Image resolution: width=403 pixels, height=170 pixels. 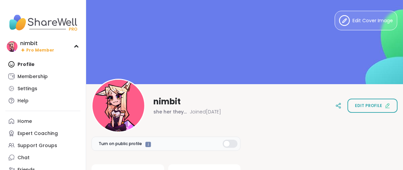 I want to click on div: Help, so click(x=23, y=101).